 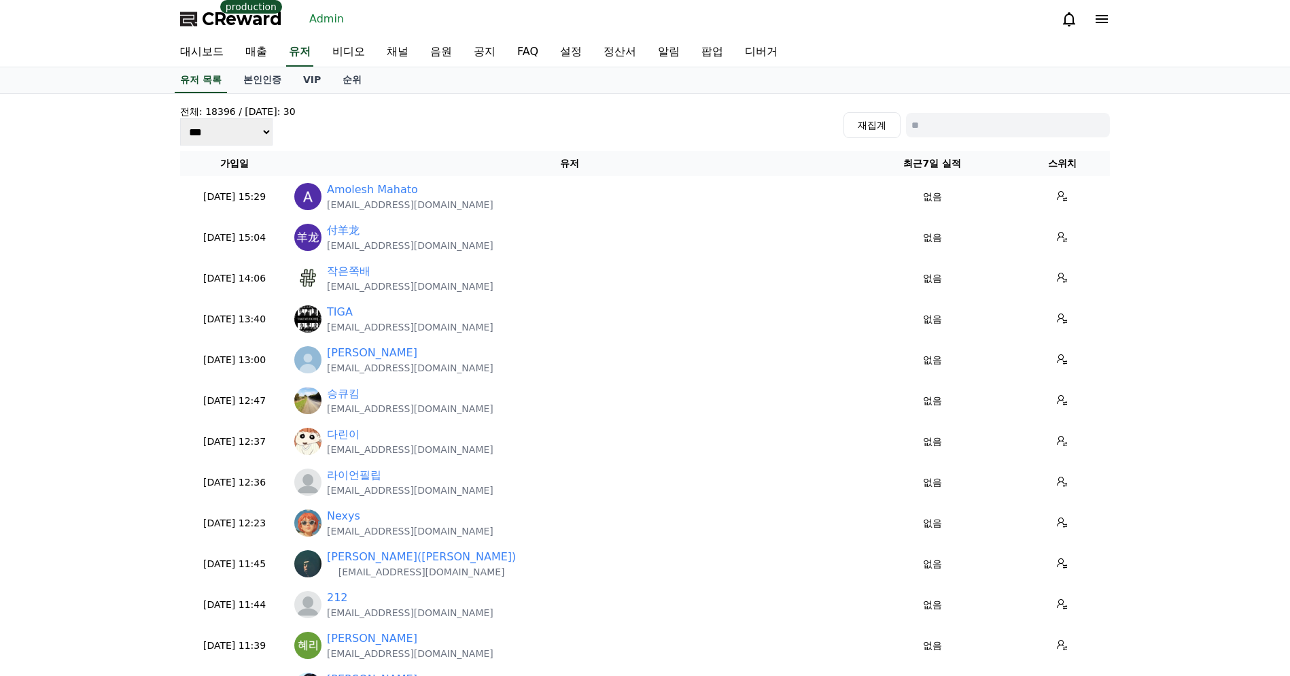 I want to click on a: VIP, so click(x=312, y=80).